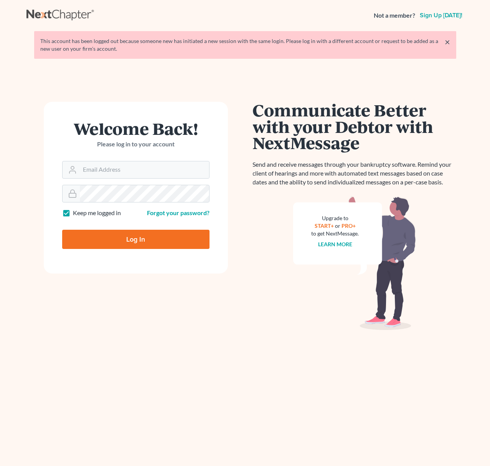 Image resolution: width=490 pixels, height=466 pixels. Describe the element at coordinates (395, 15) in the screenshot. I see `strong: Not a member?` at that location.